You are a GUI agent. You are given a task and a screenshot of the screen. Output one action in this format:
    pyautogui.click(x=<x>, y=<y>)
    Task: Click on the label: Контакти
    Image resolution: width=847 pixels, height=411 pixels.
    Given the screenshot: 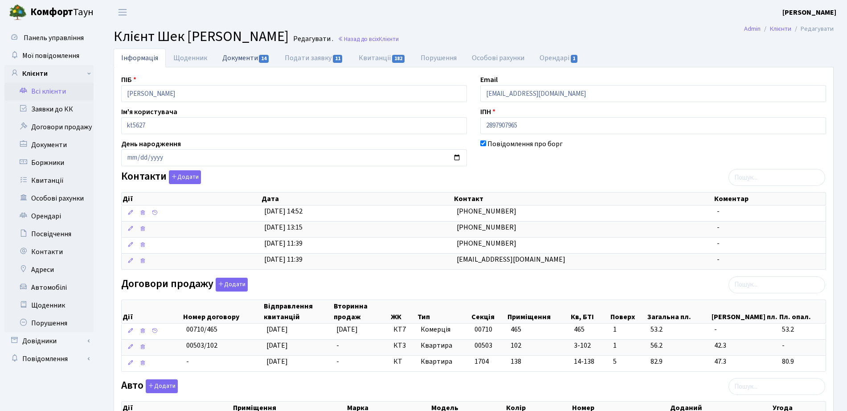 What is the action you would take?
    pyautogui.click(x=161, y=177)
    